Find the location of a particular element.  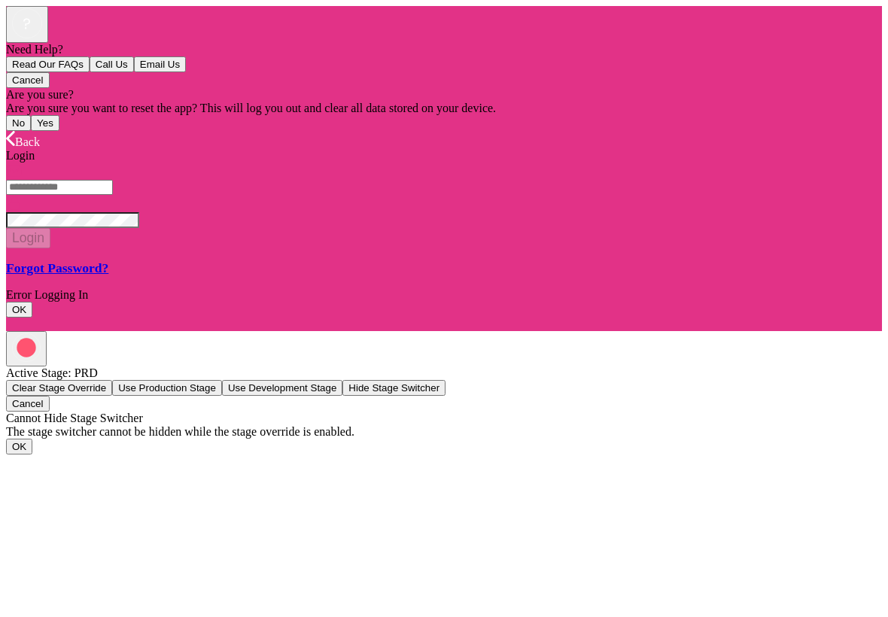

button: Clear Stage Override is located at coordinates (59, 388).